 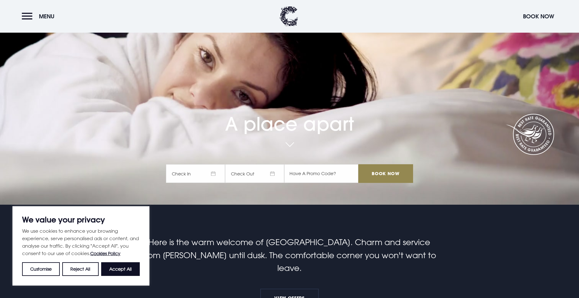 What do you see at coordinates (80, 269) in the screenshot?
I see `button: Reject All` at bounding box center [80, 269].